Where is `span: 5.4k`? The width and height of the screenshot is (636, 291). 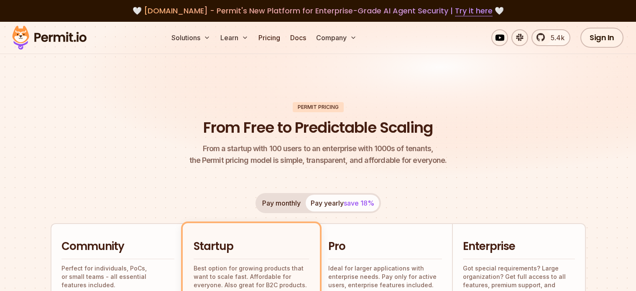 span: 5.4k is located at coordinates (555, 38).